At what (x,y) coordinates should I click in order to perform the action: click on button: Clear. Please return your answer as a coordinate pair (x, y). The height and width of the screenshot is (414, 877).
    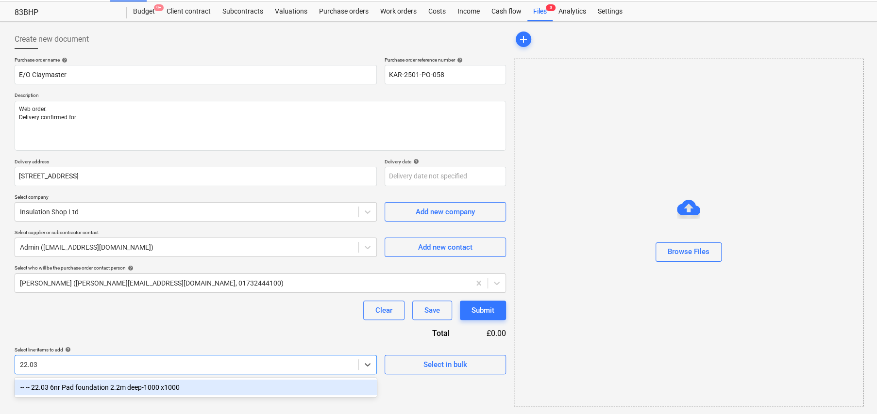
    Looking at the image, I should click on (383, 311).